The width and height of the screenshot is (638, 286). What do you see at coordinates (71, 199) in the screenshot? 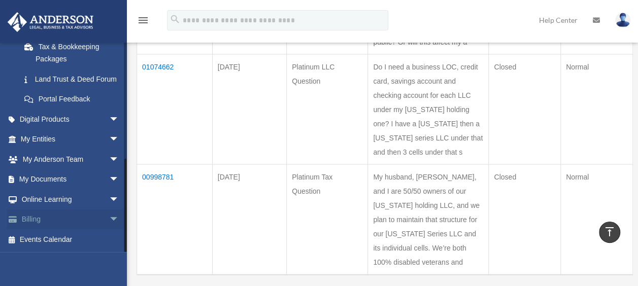
I see `a: Online Learningarrow_drop_down` at bounding box center [71, 199].